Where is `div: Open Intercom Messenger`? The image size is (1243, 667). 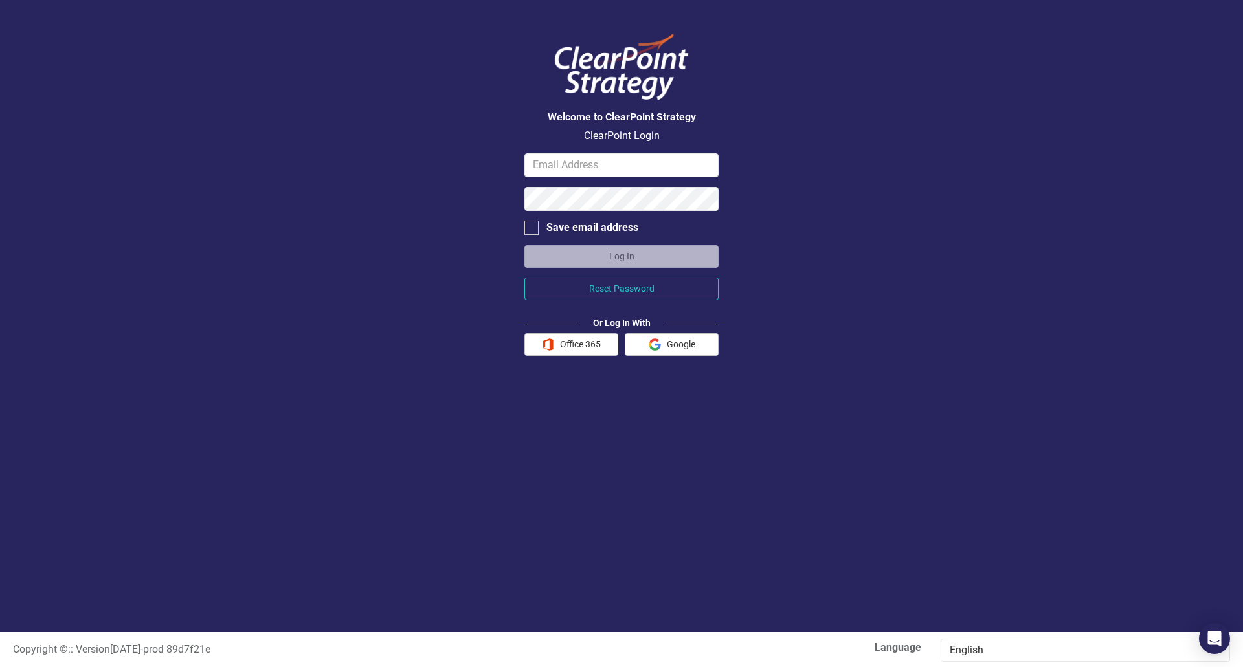
div: Open Intercom Messenger is located at coordinates (1214, 639).